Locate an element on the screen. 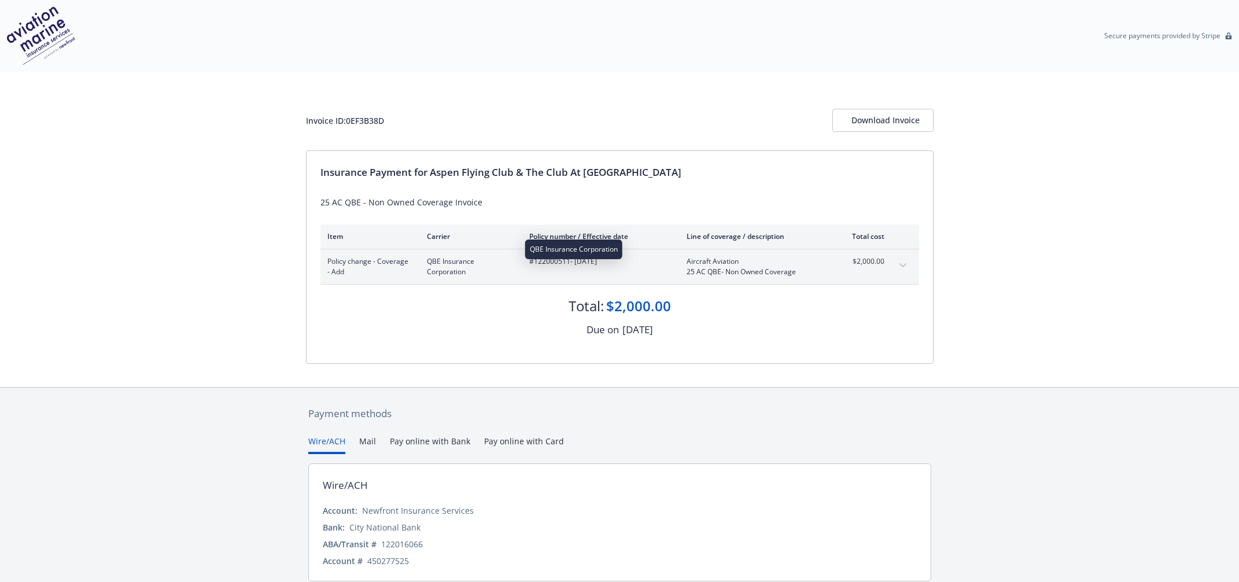  div: 450277525 is located at coordinates (388, 561).